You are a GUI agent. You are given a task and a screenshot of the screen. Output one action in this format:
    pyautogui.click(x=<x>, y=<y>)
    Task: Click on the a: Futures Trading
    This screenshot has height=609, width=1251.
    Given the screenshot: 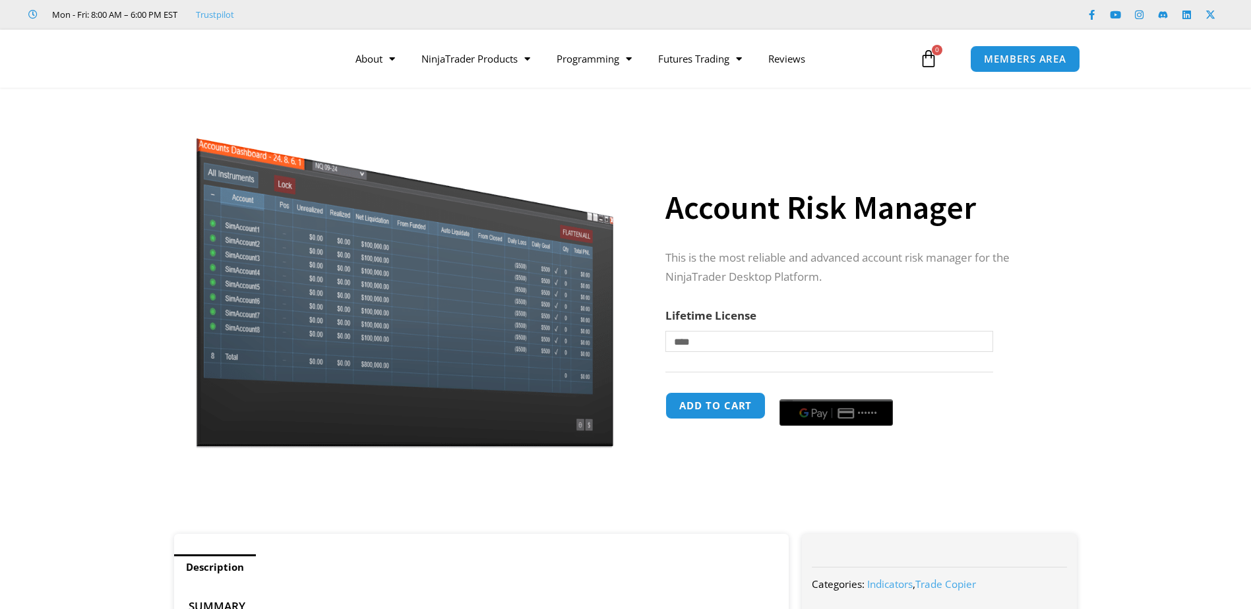 What is the action you would take?
    pyautogui.click(x=699, y=59)
    